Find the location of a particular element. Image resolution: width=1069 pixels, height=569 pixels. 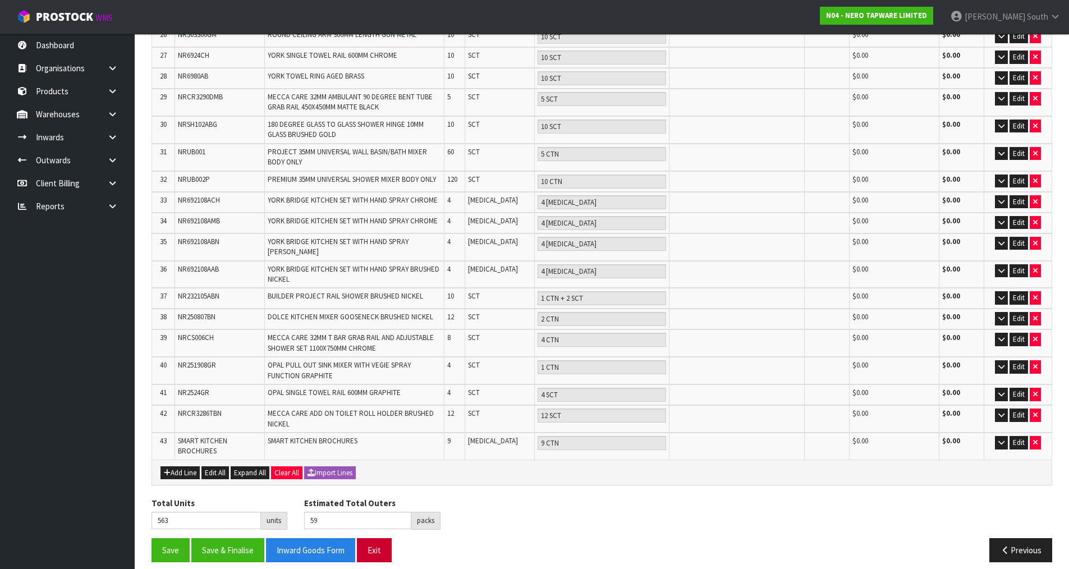

span: 35 is located at coordinates (163, 241).